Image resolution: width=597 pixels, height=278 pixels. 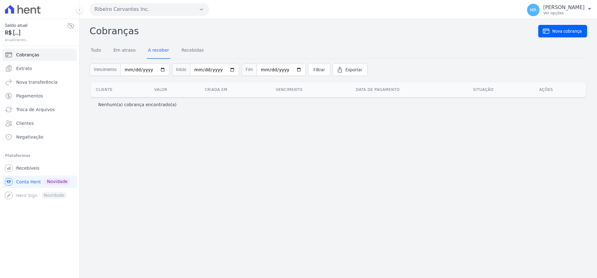 I want to click on a: Negativação, so click(x=39, y=137).